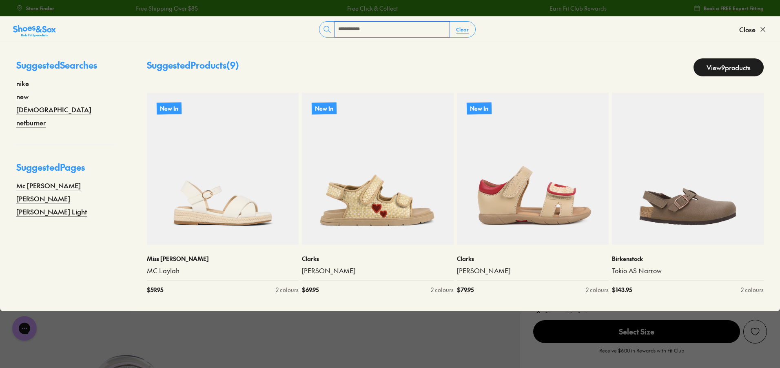 The height and width of the screenshot is (368, 780). I want to click on span: $ 79.95, so click(465, 289).